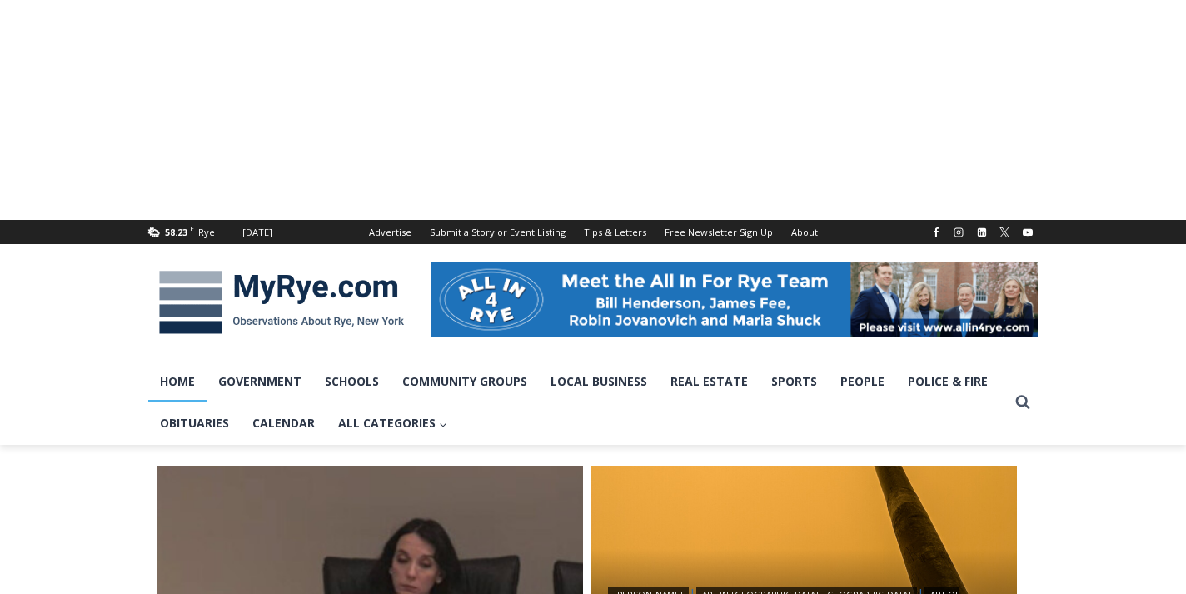 The height and width of the screenshot is (594, 1186). Describe the element at coordinates (593, 232) in the screenshot. I see `nav: Secondary Navigation` at that location.